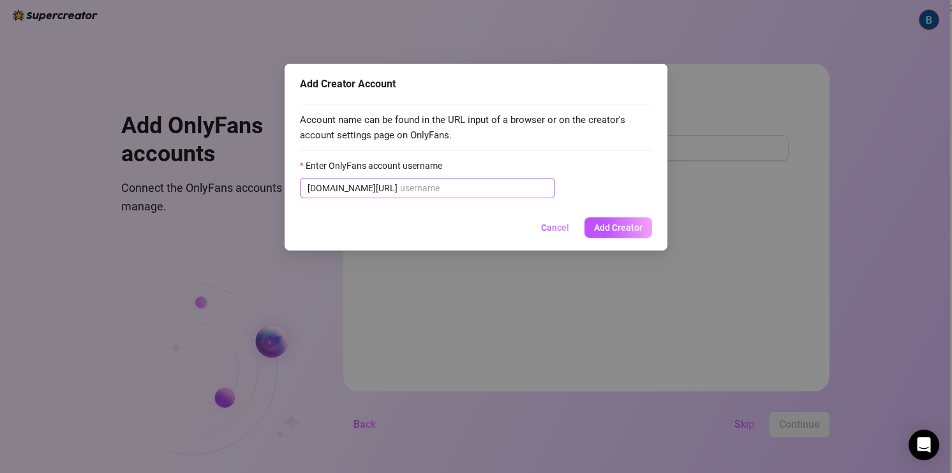 The image size is (952, 473). I want to click on span: Cancel, so click(555, 228).